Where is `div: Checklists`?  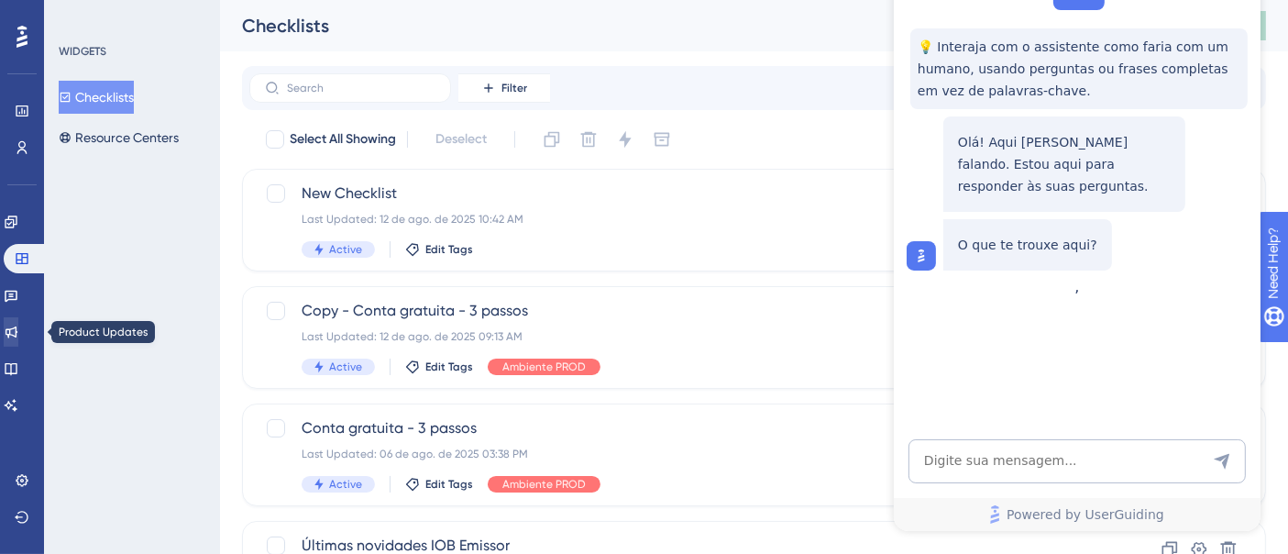 div: Checklists is located at coordinates (675, 26).